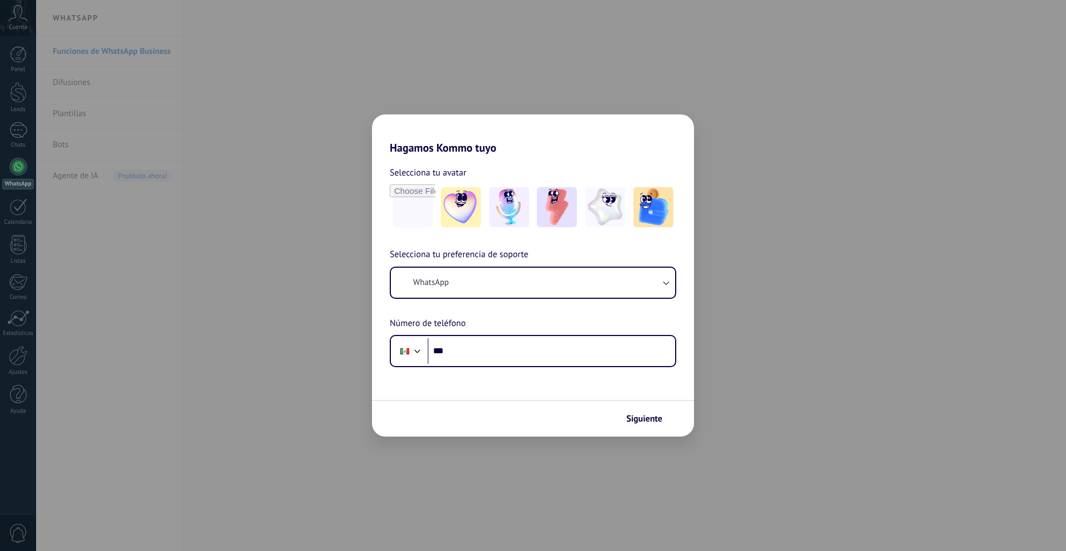  What do you see at coordinates (428, 173) in the screenshot?
I see `span: Selecciona tu avatar` at bounding box center [428, 173].